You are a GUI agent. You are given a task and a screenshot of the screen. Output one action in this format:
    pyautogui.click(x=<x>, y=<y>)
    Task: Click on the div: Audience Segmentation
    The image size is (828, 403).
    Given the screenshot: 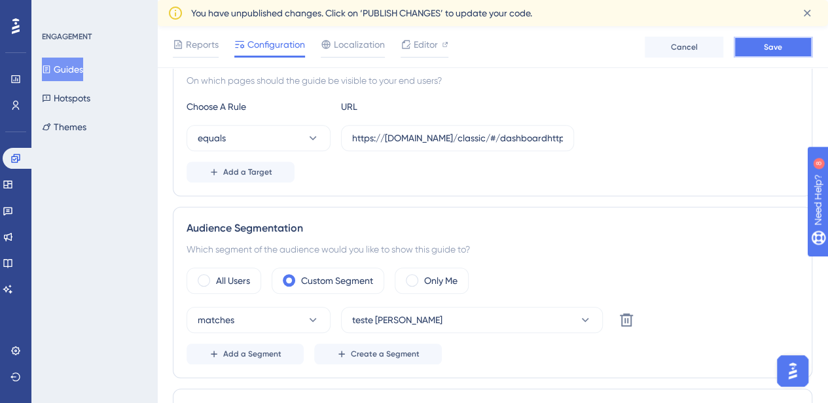 What is the action you would take?
    pyautogui.click(x=492, y=228)
    